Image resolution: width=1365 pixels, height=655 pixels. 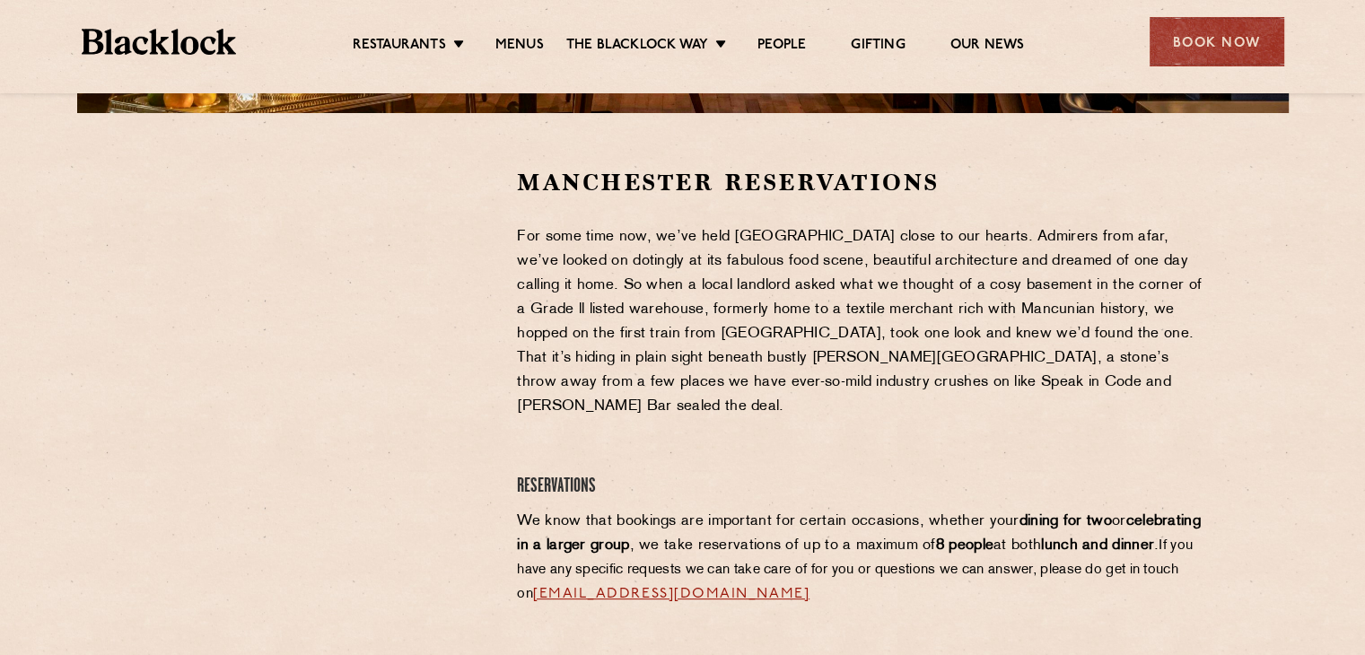 What do you see at coordinates (860, 558) in the screenshot?
I see `p: We know that bookings are important for certain occasions, whether your or , we take reservations...` at bounding box center [860, 558].